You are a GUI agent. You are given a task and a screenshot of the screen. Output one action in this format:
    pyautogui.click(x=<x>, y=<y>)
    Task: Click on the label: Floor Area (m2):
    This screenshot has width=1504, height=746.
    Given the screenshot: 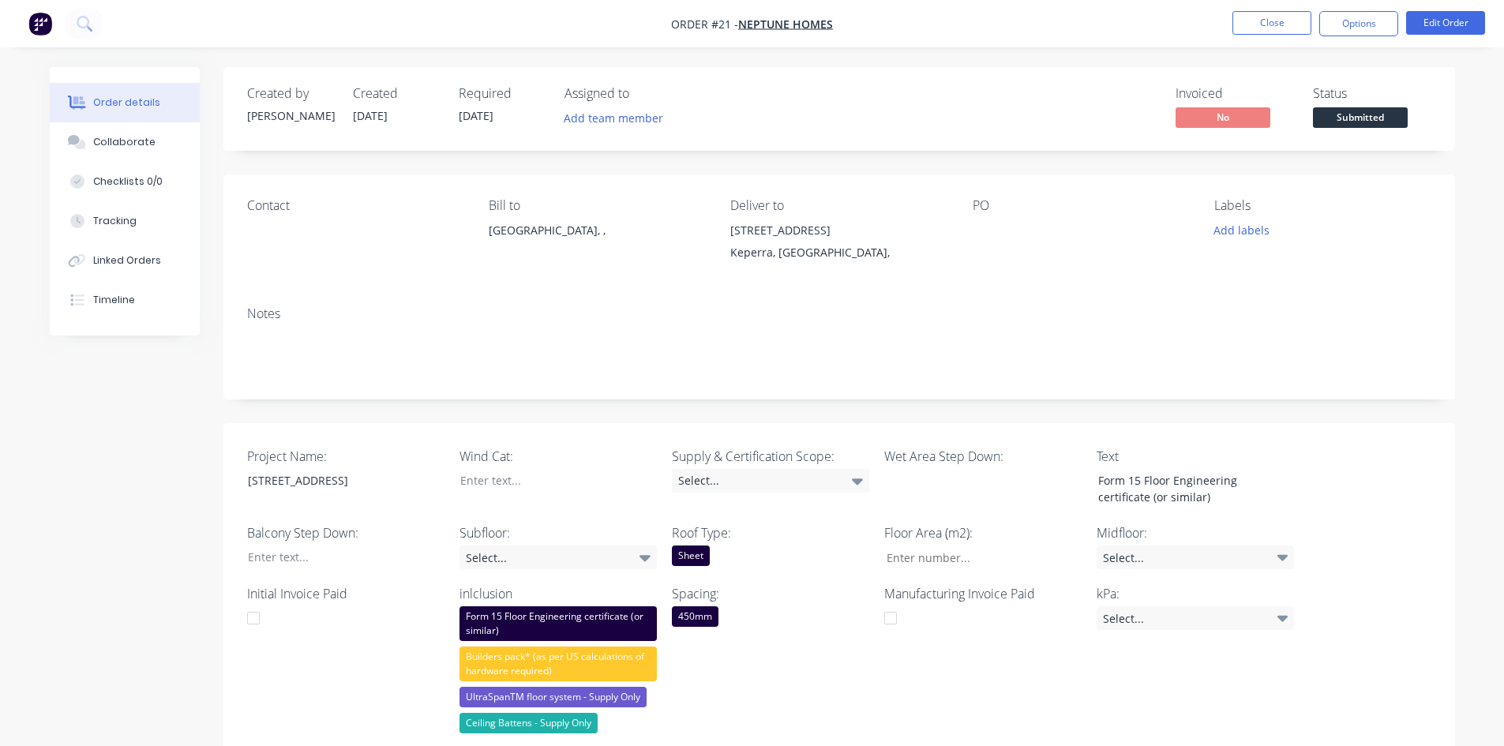 What is the action you would take?
    pyautogui.click(x=983, y=533)
    